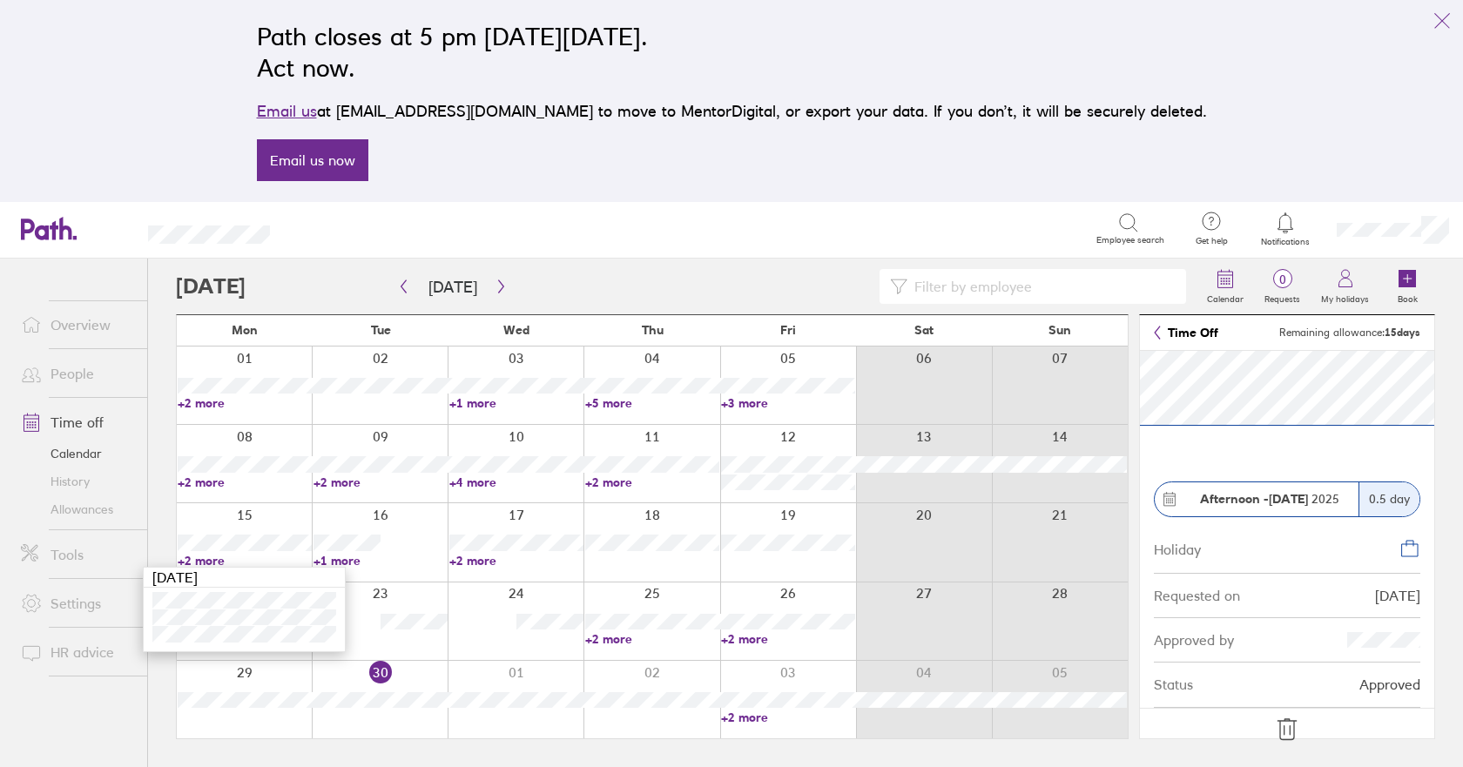 The height and width of the screenshot is (767, 1463). Describe the element at coordinates (1407, 297) in the screenshot. I see `label: Book` at that location.